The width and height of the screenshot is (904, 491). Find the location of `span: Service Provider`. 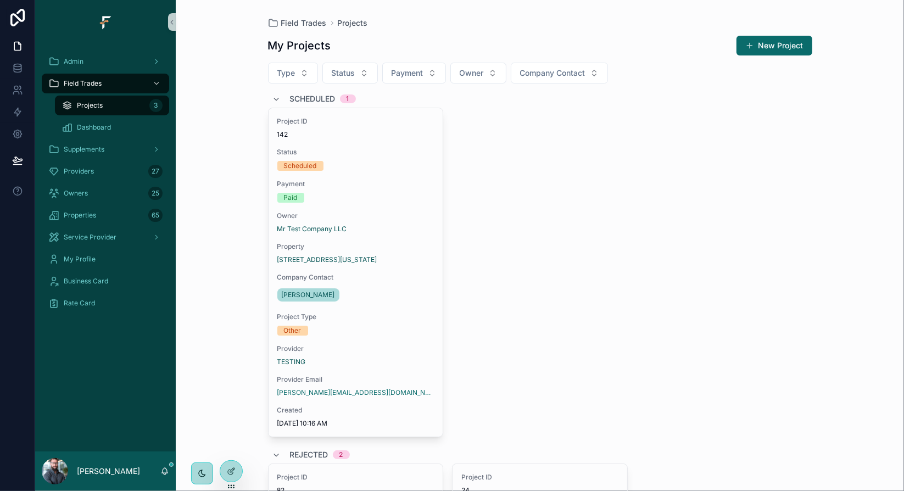

span: Service Provider is located at coordinates (90, 237).